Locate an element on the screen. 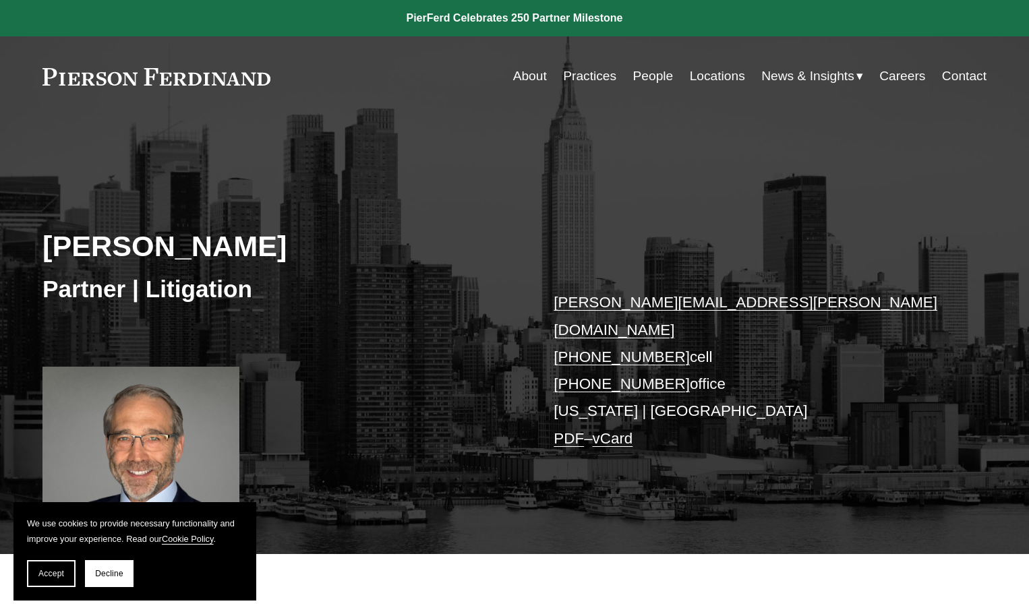 The image size is (1029, 614). button: Accept is located at coordinates (51, 574).